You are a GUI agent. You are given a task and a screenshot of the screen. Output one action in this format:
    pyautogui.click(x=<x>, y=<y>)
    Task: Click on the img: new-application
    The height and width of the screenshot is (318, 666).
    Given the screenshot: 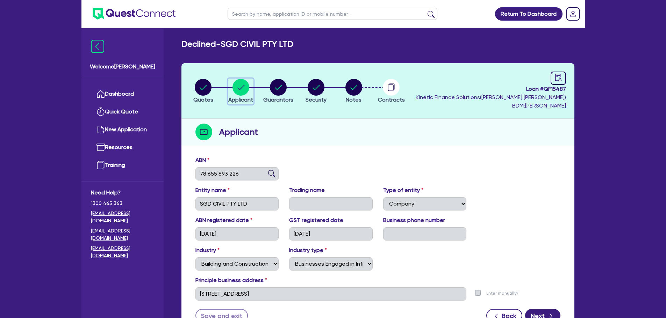 What is the action you would take?
    pyautogui.click(x=101, y=130)
    